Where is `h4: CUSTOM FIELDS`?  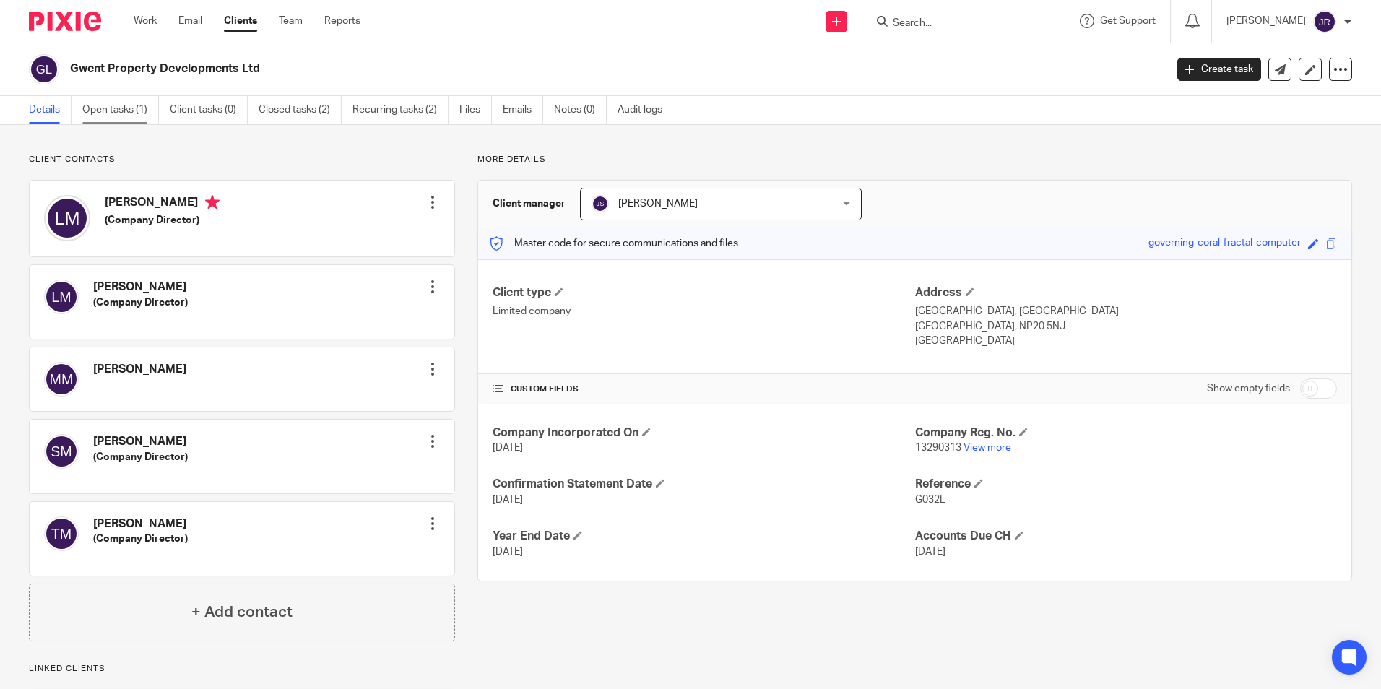 h4: CUSTOM FIELDS is located at coordinates (704, 389).